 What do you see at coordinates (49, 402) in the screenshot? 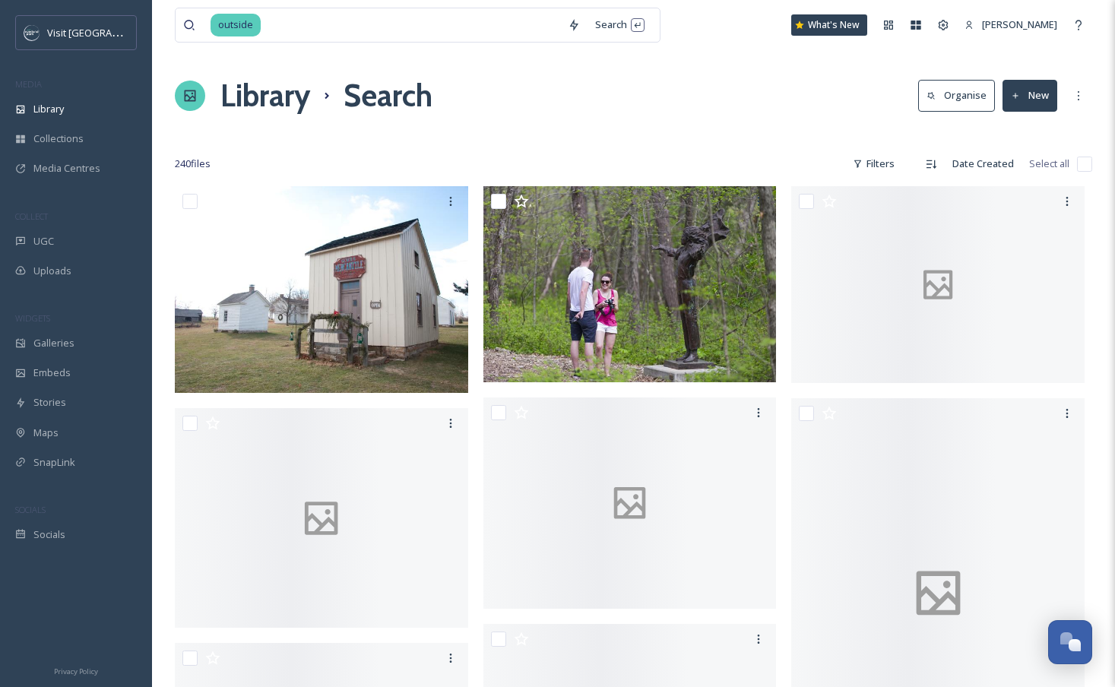
I see `span: Stories` at bounding box center [49, 402].